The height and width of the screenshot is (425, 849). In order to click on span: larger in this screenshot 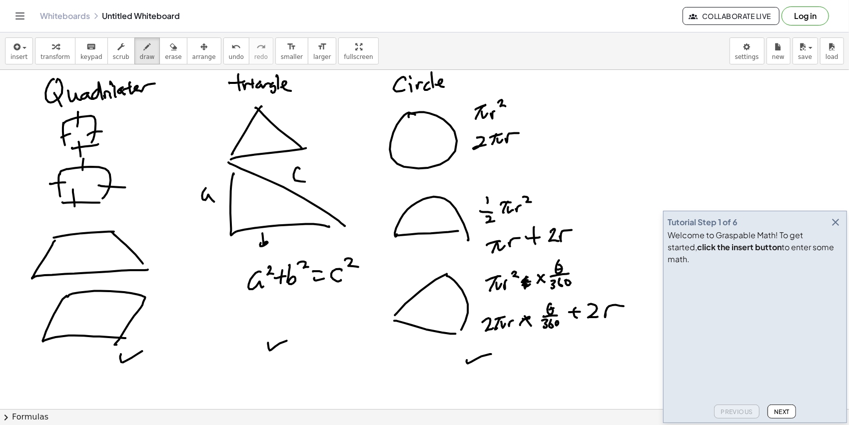, I will do `click(322, 57)`.